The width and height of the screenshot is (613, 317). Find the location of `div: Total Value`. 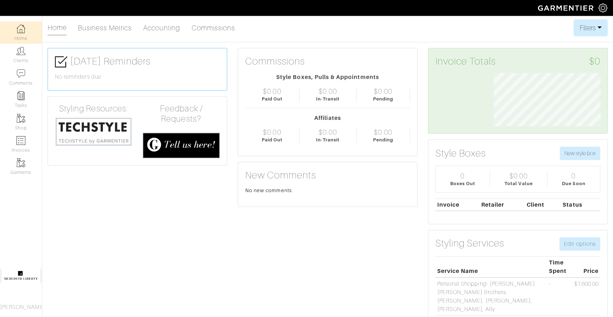

div: Total Value is located at coordinates (518, 183).